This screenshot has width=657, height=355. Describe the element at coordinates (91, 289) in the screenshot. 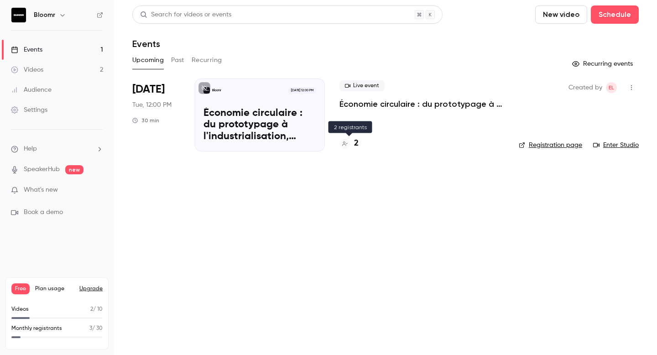

I see `button: Upgrade` at that location.